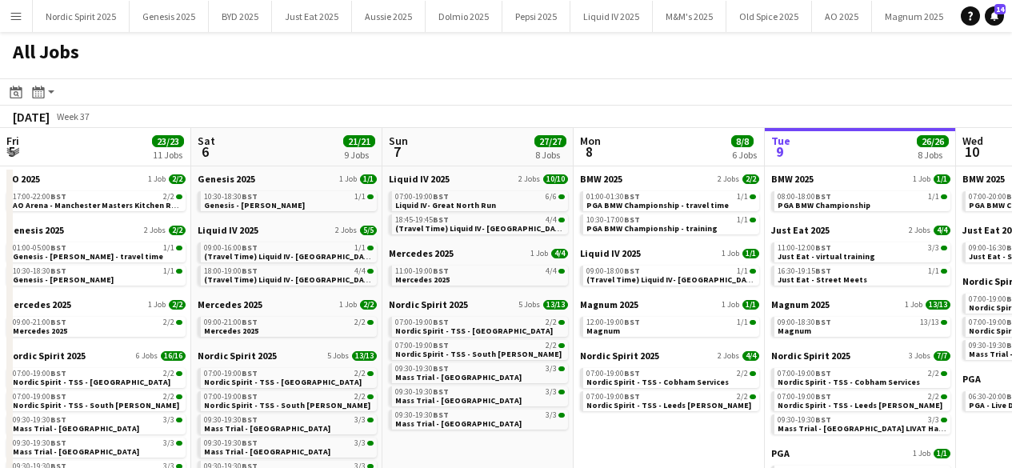 The image size is (1012, 468). Describe the element at coordinates (919, 356) in the screenshot. I see `span: 3 Jobs` at that location.